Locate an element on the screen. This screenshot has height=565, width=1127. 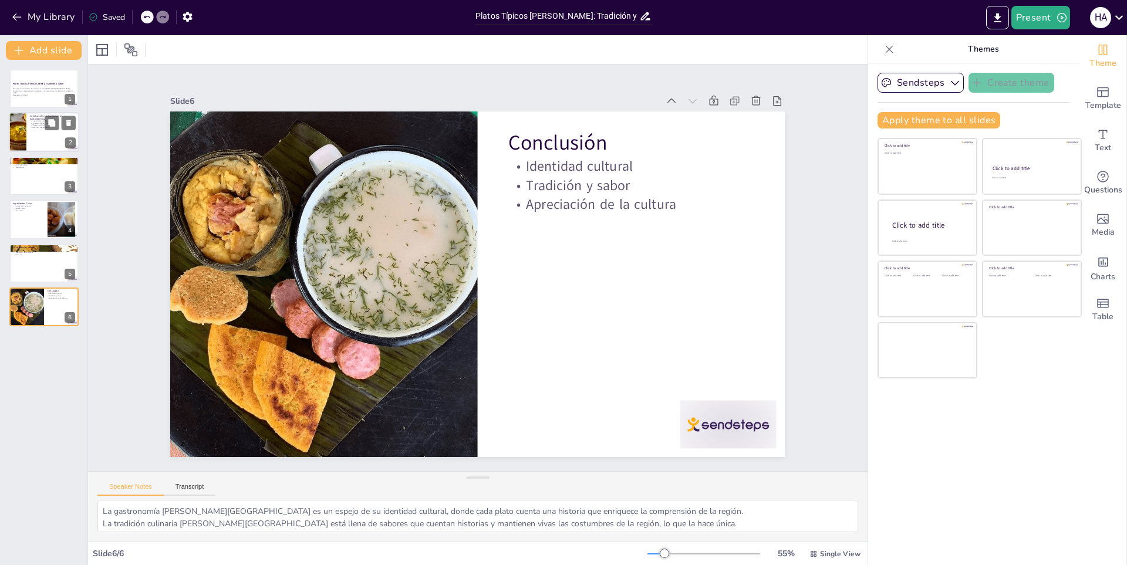
p: Celebración de tradiciones is located at coordinates (44, 252).